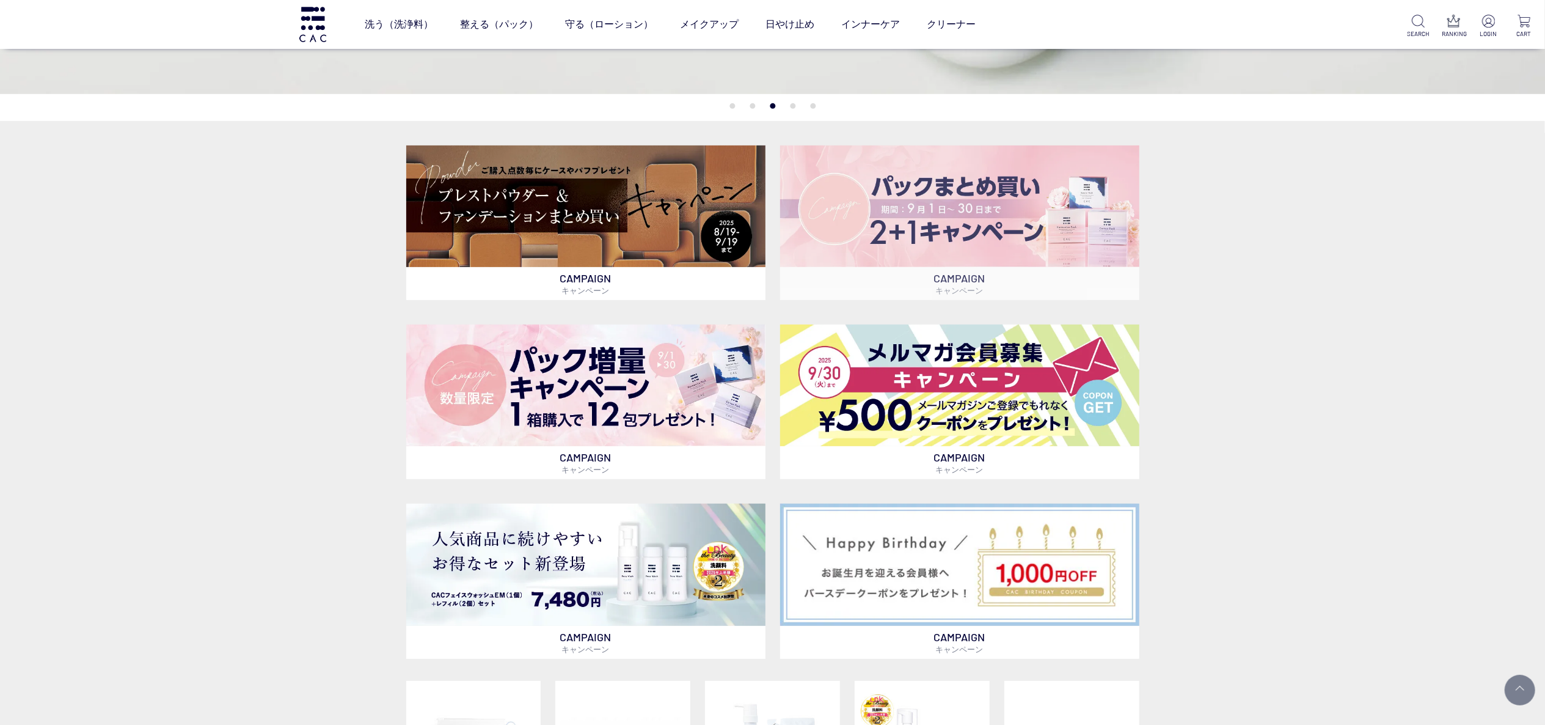 The image size is (1545, 725). What do you see at coordinates (709, 24) in the screenshot?
I see `a: メイクアップ` at bounding box center [709, 24].